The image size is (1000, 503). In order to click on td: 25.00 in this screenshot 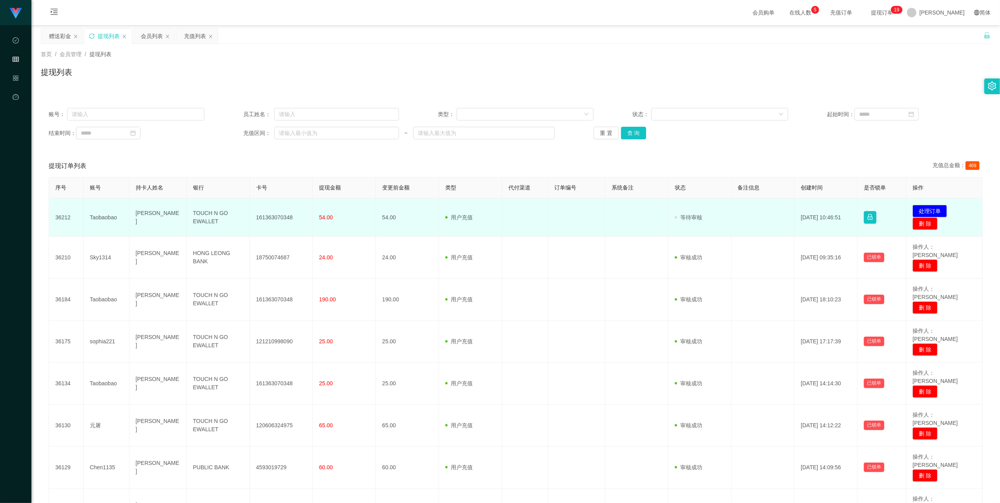, I will do `click(407, 341)`.